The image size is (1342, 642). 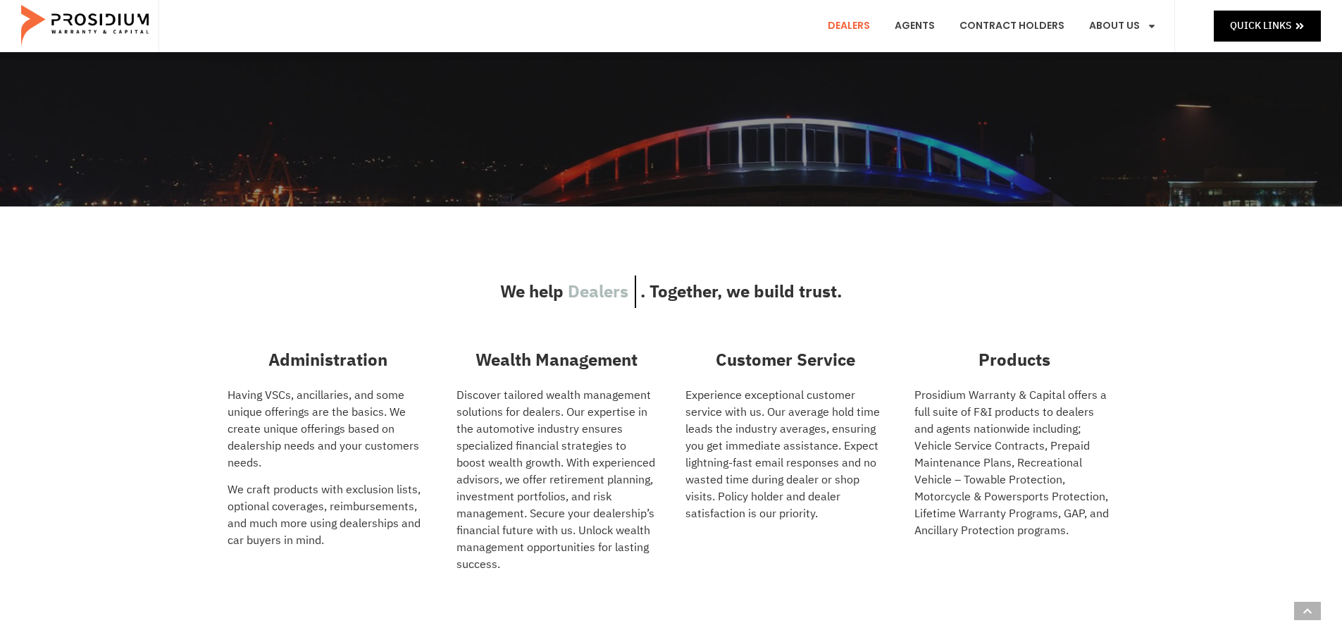 What do you see at coordinates (327, 515) in the screenshot?
I see `p: We craft products with exclusion lists, optional coverages, reimbursements, and much more using d...` at bounding box center [327, 515].